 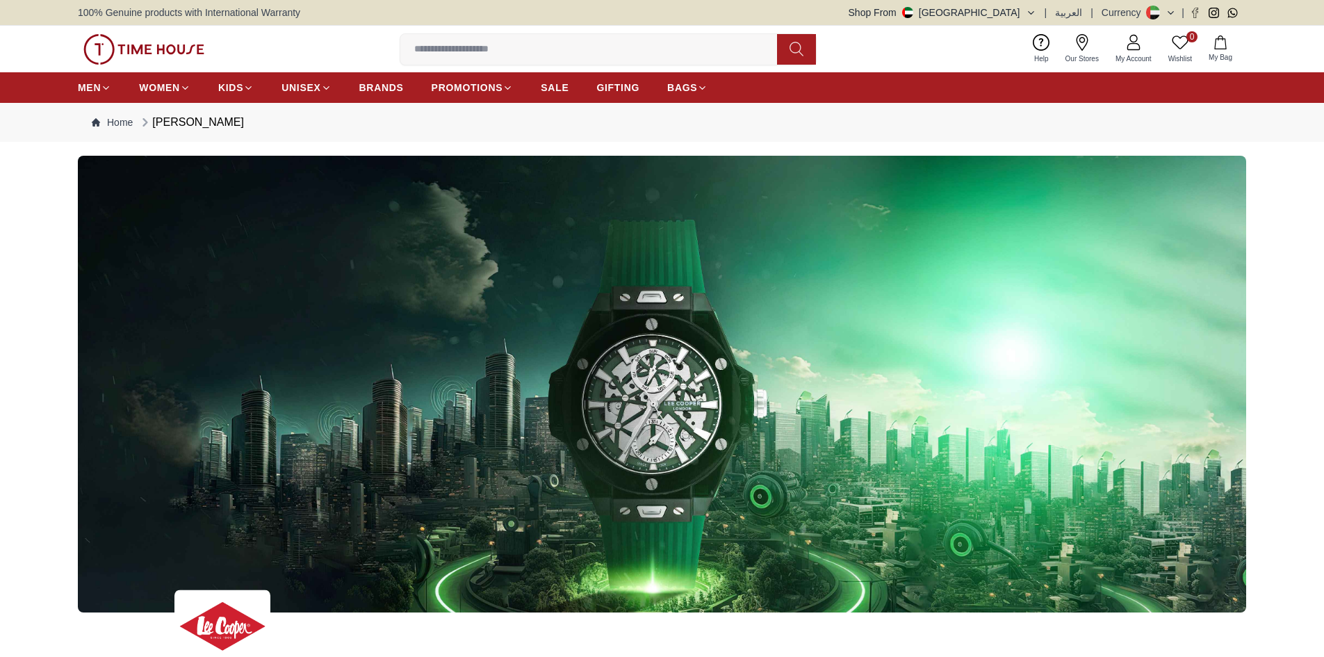 What do you see at coordinates (618, 88) in the screenshot?
I see `span: GIFTING` at bounding box center [618, 88].